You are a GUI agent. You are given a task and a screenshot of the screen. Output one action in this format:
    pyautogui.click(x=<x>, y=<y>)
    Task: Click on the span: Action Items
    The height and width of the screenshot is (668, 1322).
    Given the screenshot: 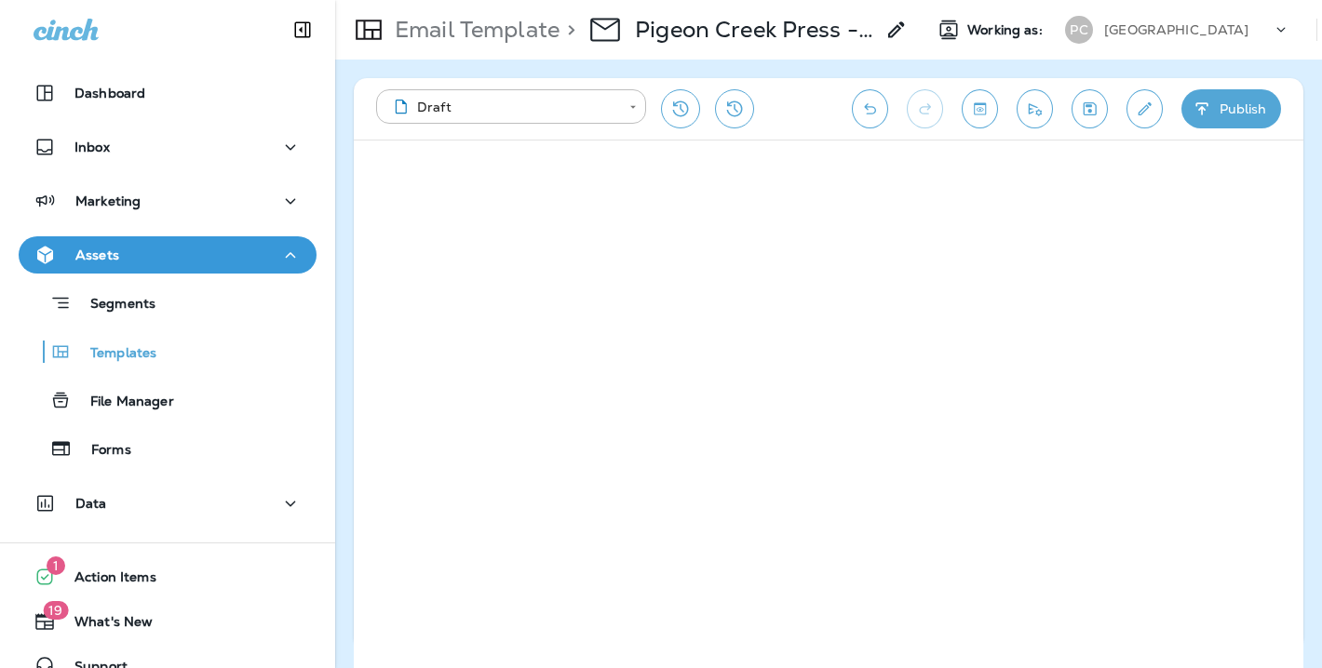 What is the action you would take?
    pyautogui.click(x=106, y=581)
    